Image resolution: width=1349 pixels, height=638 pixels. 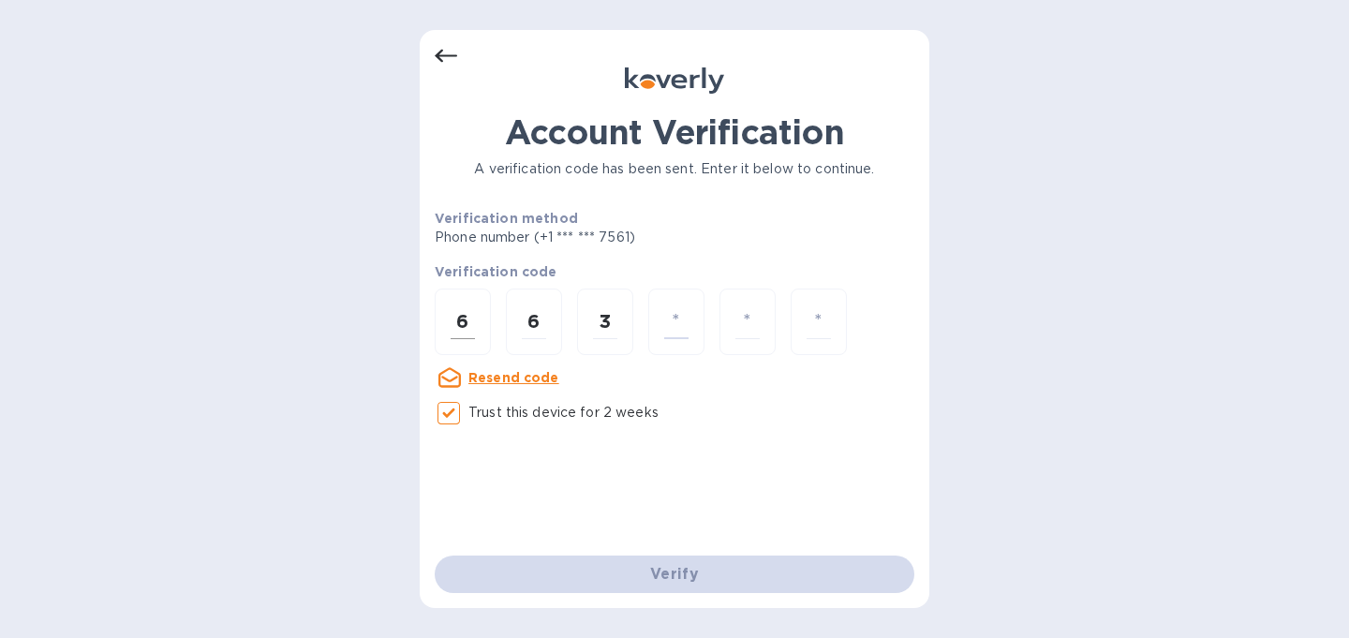 What do you see at coordinates (675, 132) in the screenshot?
I see `h1: Account Verification` at bounding box center [675, 132].